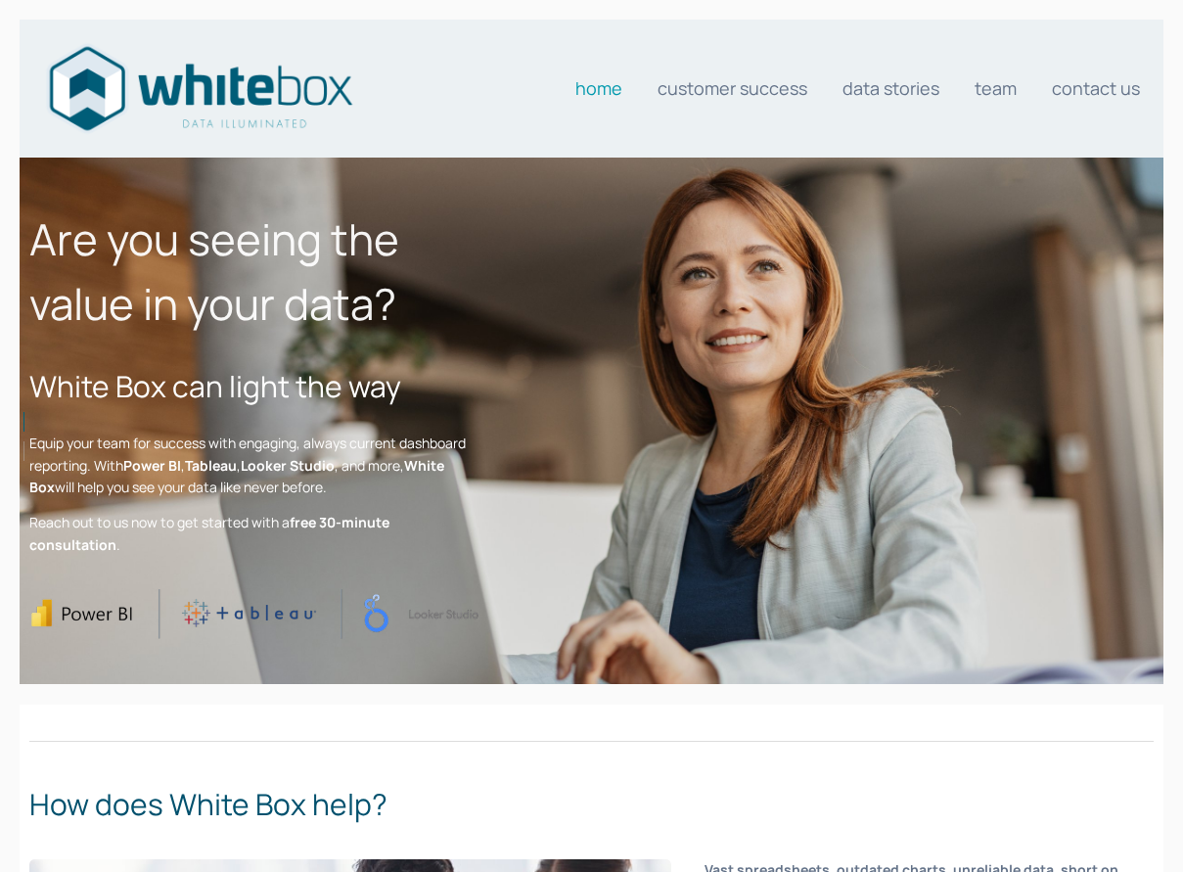 Image resolution: width=1183 pixels, height=872 pixels. Describe the element at coordinates (253, 533) in the screenshot. I see `p: Reach out to us now to get started with a .` at that location.